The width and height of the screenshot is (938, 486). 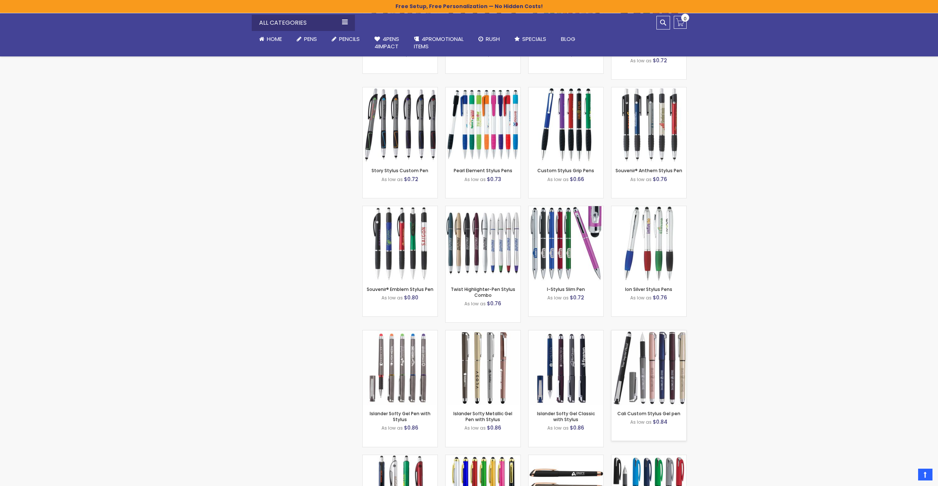 I want to click on img: Twist Highlighter-Pen Stylus Combo, so click(x=483, y=243).